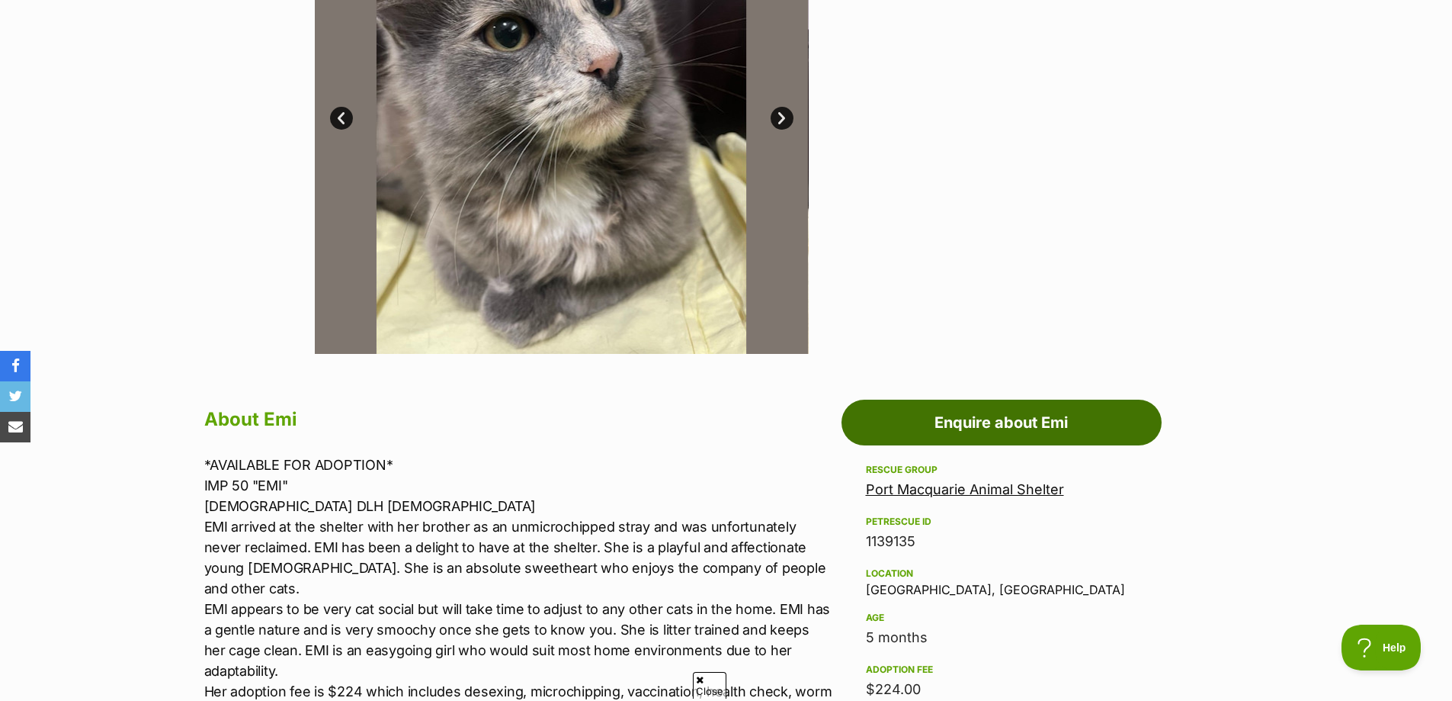  Describe the element at coordinates (1002, 522) in the screenshot. I see `div: PetRescue ID` at that location.